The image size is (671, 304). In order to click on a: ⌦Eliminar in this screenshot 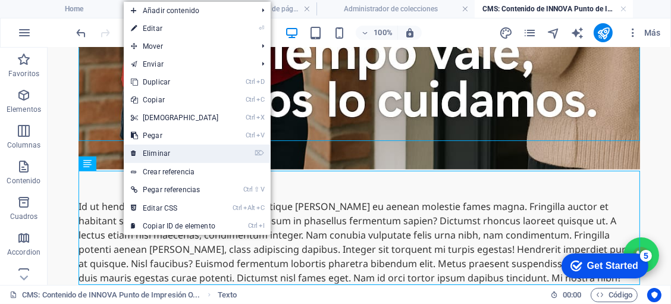, I will do `click(175, 153)`.